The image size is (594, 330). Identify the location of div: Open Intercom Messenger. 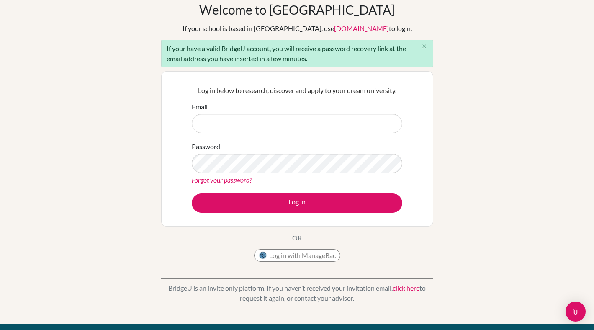
(576, 311).